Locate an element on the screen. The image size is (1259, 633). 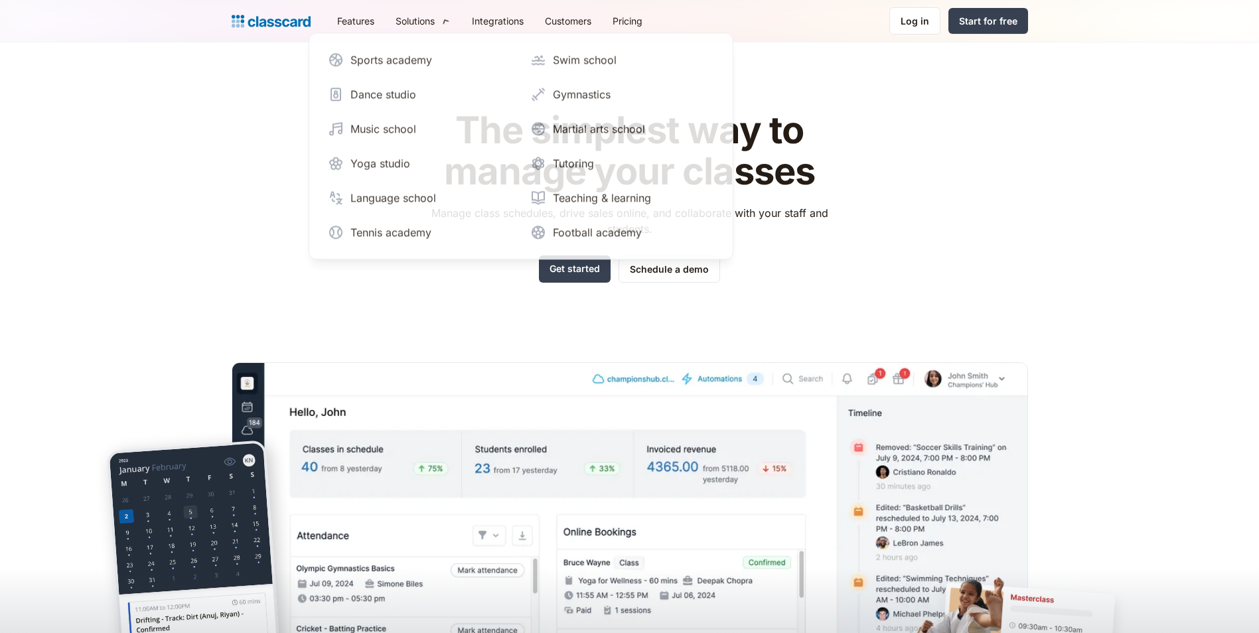
a: Music school is located at coordinates (420, 129).